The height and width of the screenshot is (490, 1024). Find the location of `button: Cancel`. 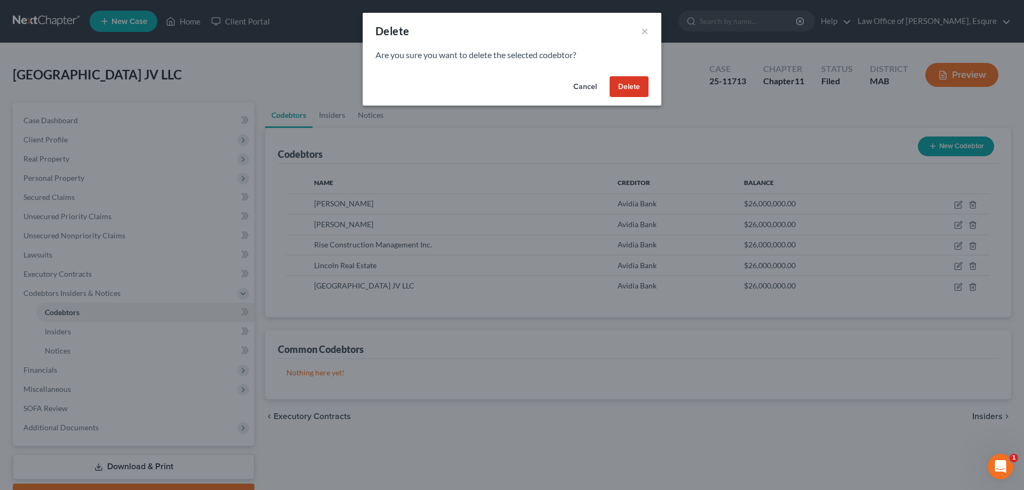

button: Cancel is located at coordinates (585, 87).